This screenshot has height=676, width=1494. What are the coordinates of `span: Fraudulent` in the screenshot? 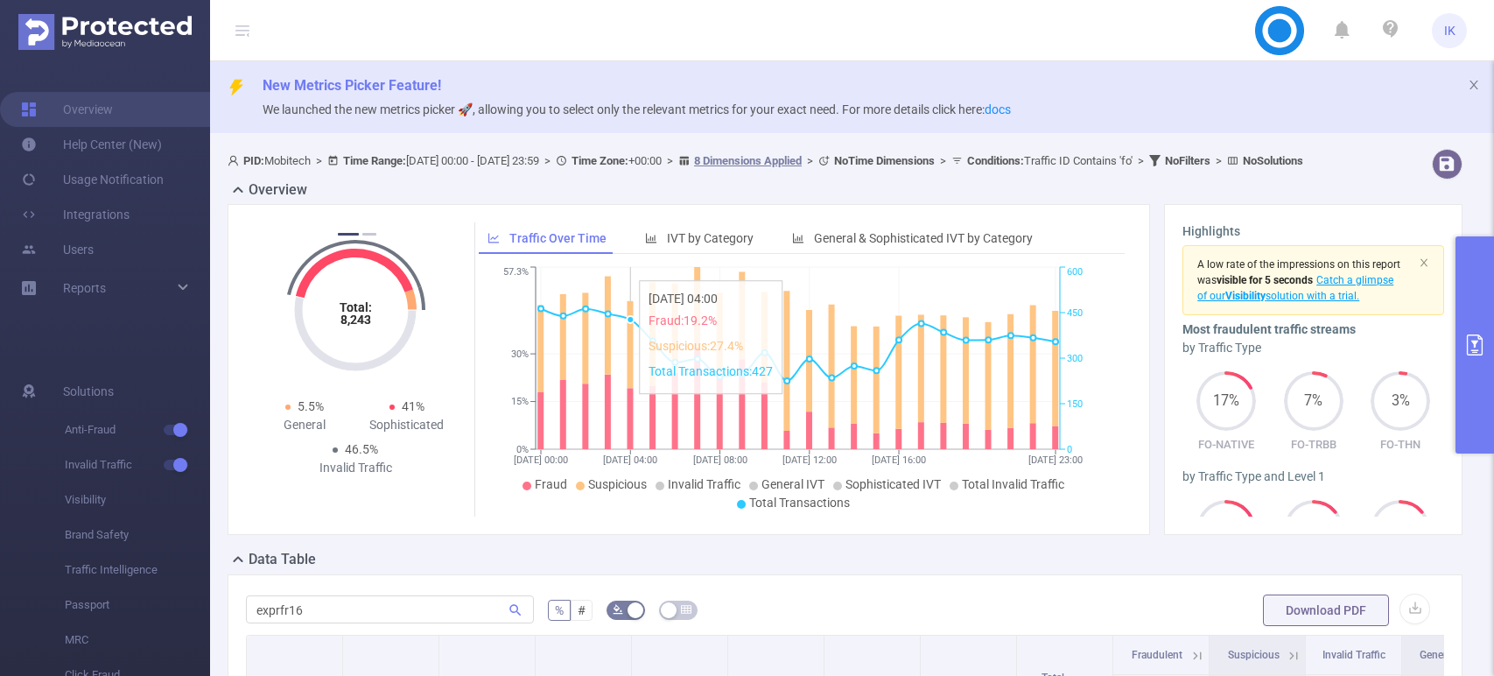 It's located at (1157, 655).